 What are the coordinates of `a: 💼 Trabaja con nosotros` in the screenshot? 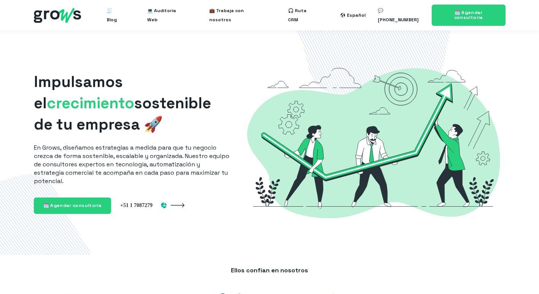 It's located at (236, 15).